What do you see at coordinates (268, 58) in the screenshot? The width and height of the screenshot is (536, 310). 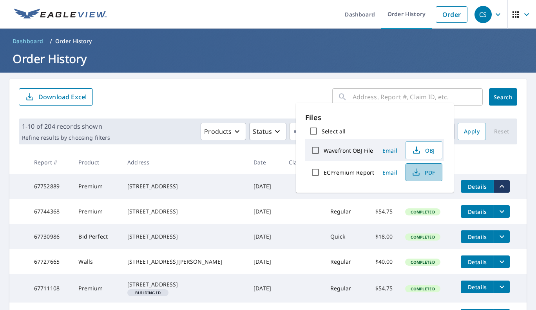 I see `h1: Order History` at bounding box center [268, 58].